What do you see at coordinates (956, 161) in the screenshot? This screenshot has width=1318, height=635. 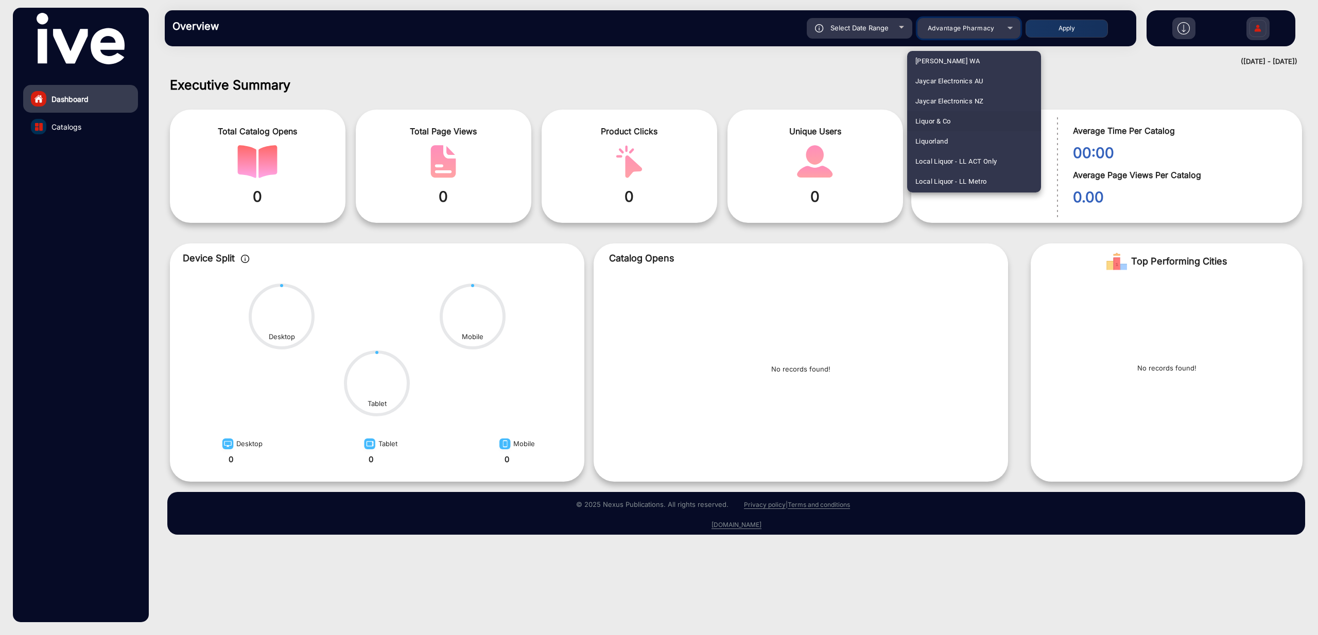 I see `span: Local Liquor - LL ACT Only` at bounding box center [956, 161].